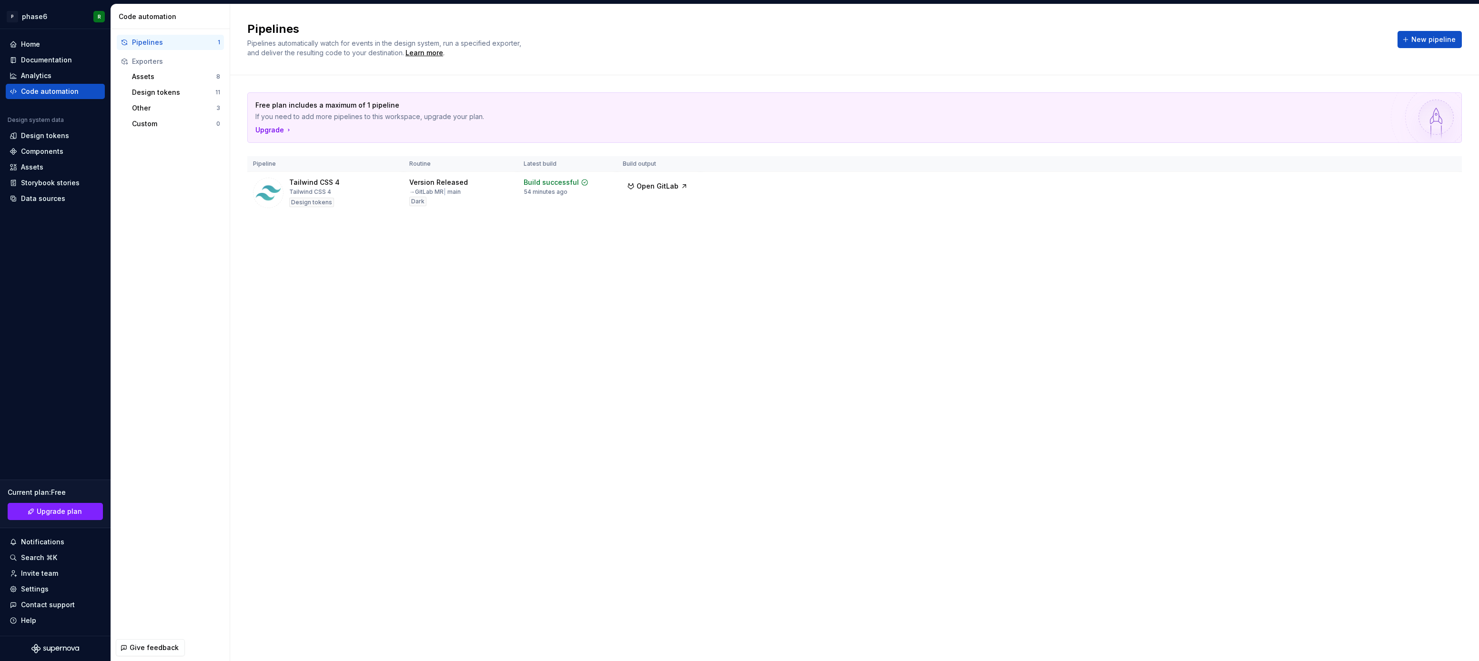 This screenshot has height=661, width=1479. Describe the element at coordinates (36, 120) in the screenshot. I see `div: Design system data` at that location.